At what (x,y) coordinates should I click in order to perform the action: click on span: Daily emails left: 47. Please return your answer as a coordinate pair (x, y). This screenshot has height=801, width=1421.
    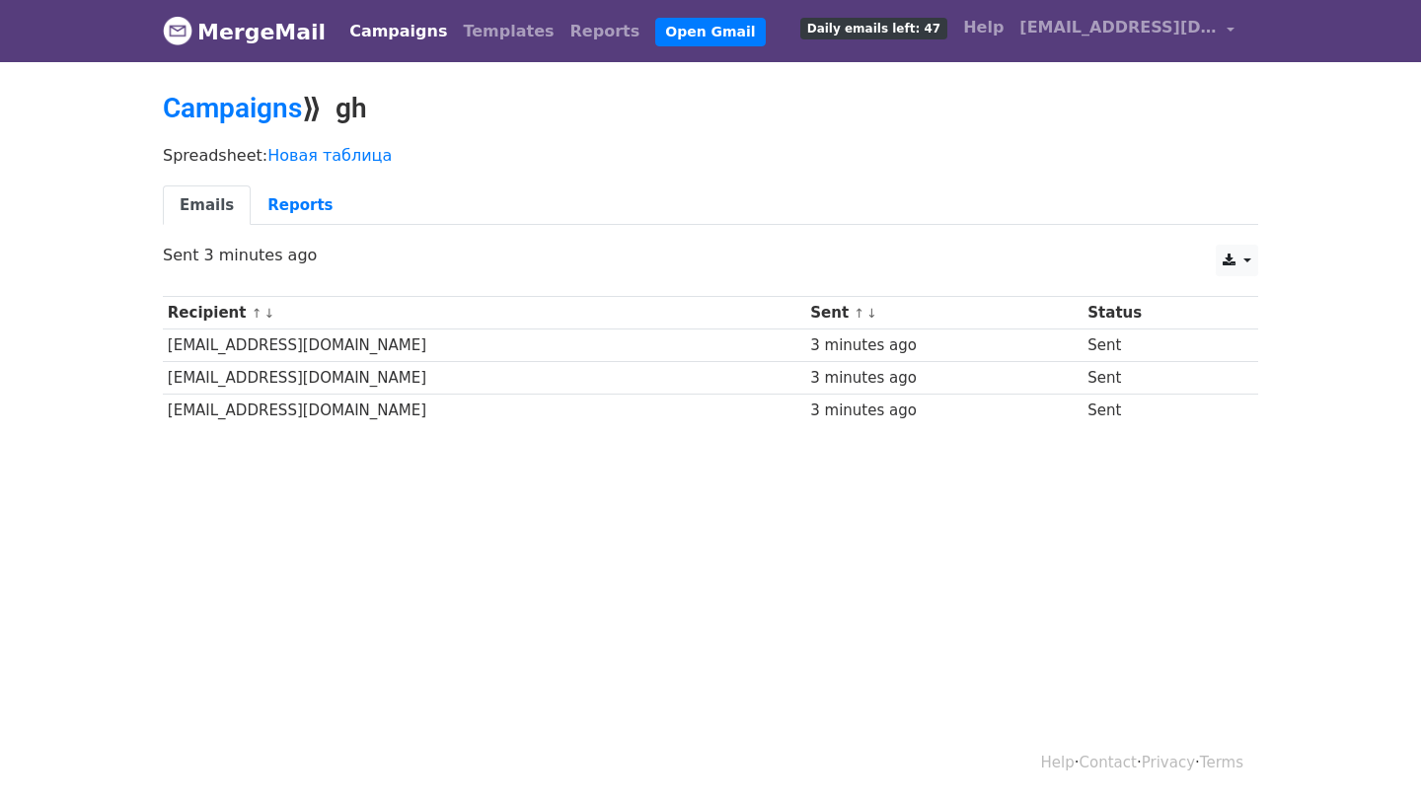
    Looking at the image, I should click on (873, 29).